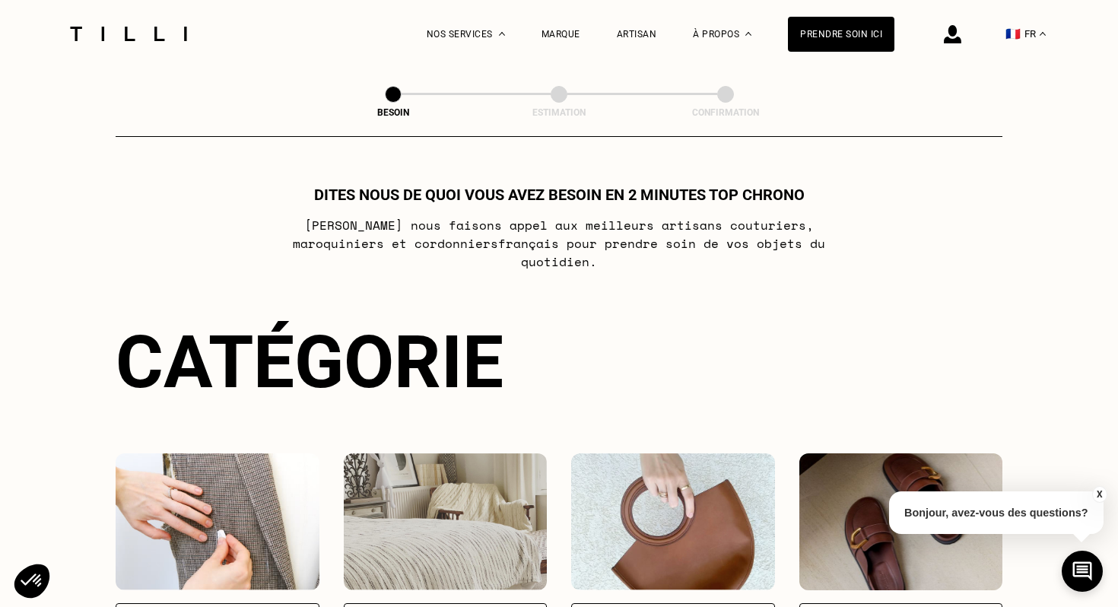 The height and width of the screenshot is (607, 1118). I want to click on img: Menu déroulant, so click(502, 33).